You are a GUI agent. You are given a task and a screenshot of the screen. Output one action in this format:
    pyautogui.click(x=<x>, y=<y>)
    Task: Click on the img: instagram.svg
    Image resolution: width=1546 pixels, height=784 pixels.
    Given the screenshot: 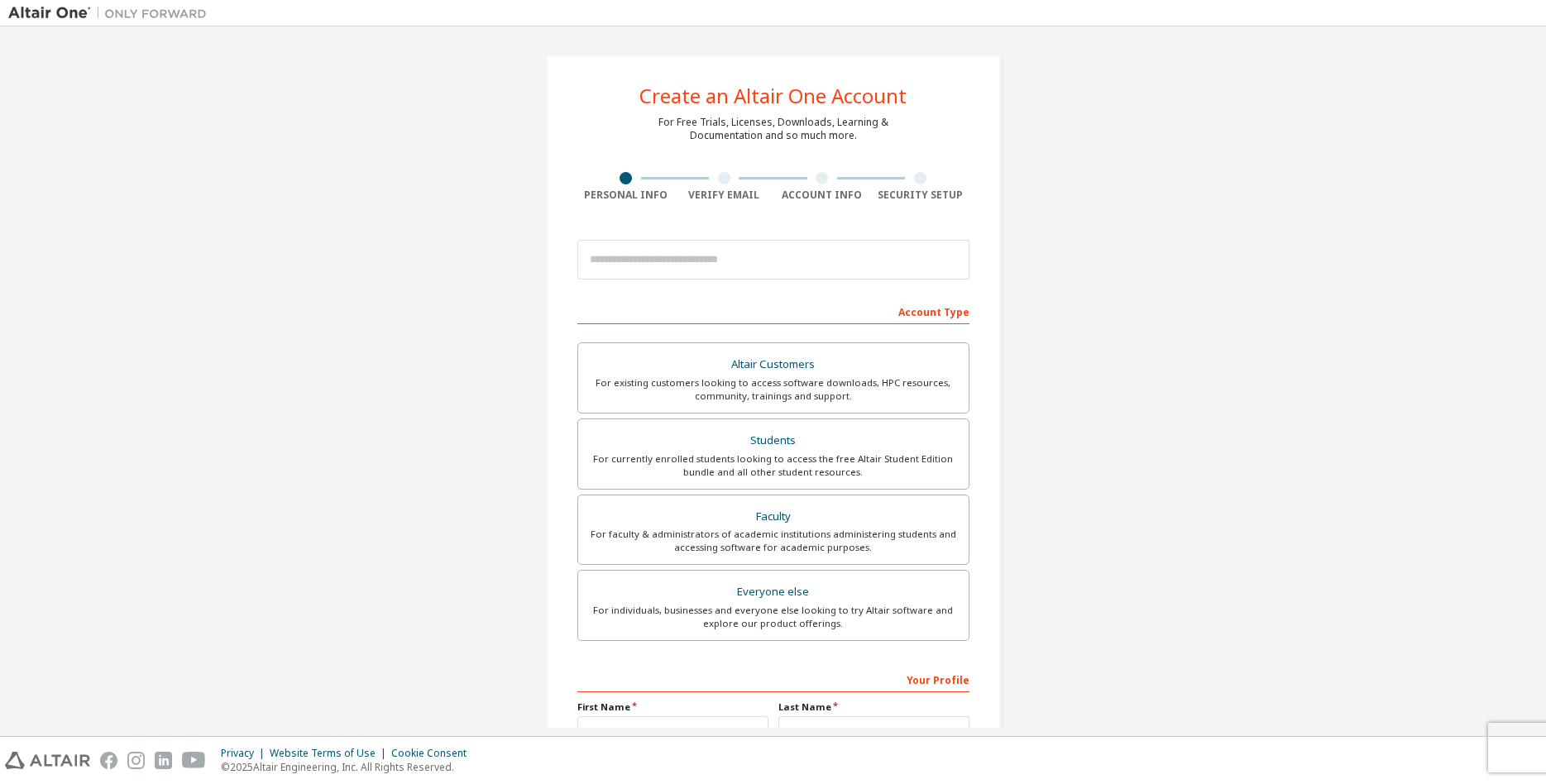 What is the action you would take?
    pyautogui.click(x=135, y=759)
    